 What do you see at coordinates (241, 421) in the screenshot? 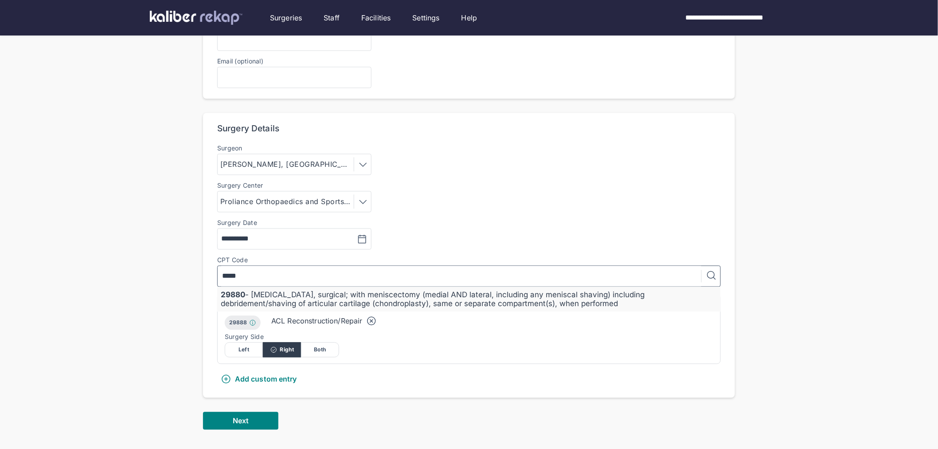
I see `span: Next` at bounding box center [241, 421].